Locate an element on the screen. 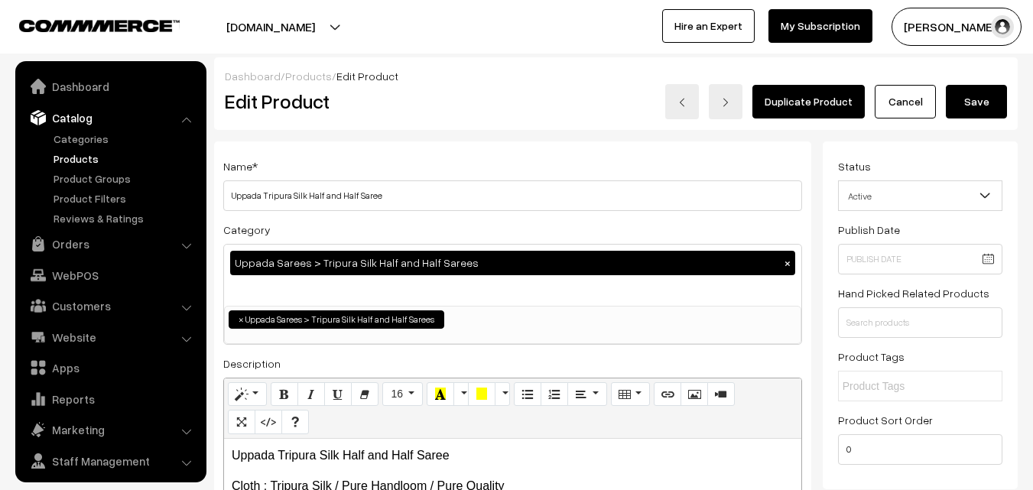 The width and height of the screenshot is (1033, 490). h2: Edit Product is located at coordinates (381, 101).